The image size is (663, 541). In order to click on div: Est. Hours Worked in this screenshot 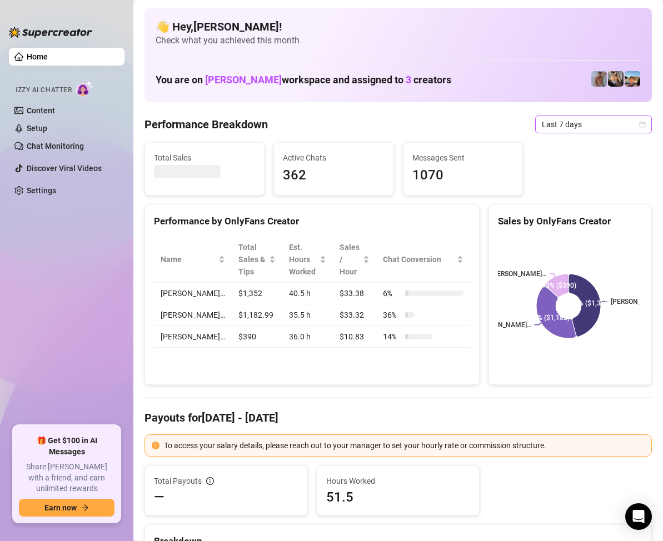, I will do `click(304, 260)`.